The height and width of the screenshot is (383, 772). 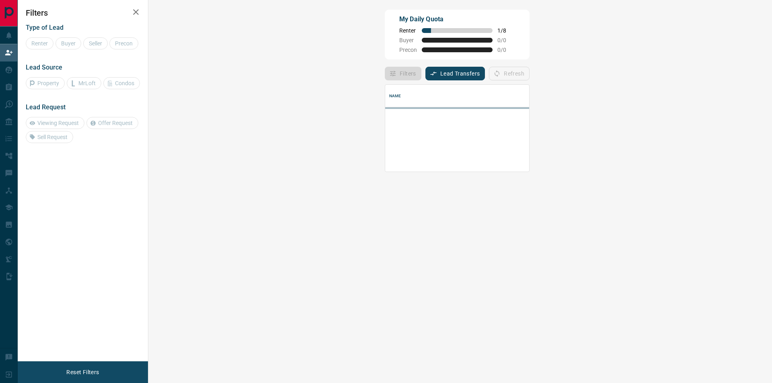 What do you see at coordinates (83, 13) in the screenshot?
I see `h2: Filters` at bounding box center [83, 13].